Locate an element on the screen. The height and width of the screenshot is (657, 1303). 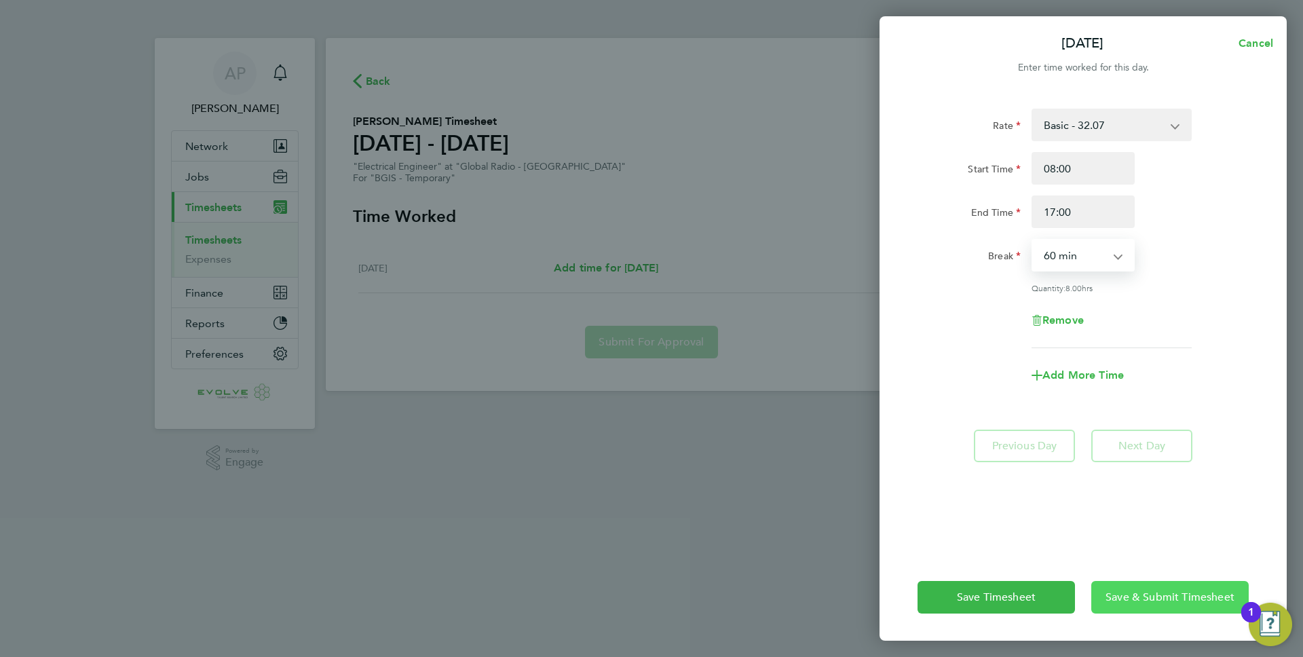
div: Quantity: hrs is located at coordinates (1112, 288).